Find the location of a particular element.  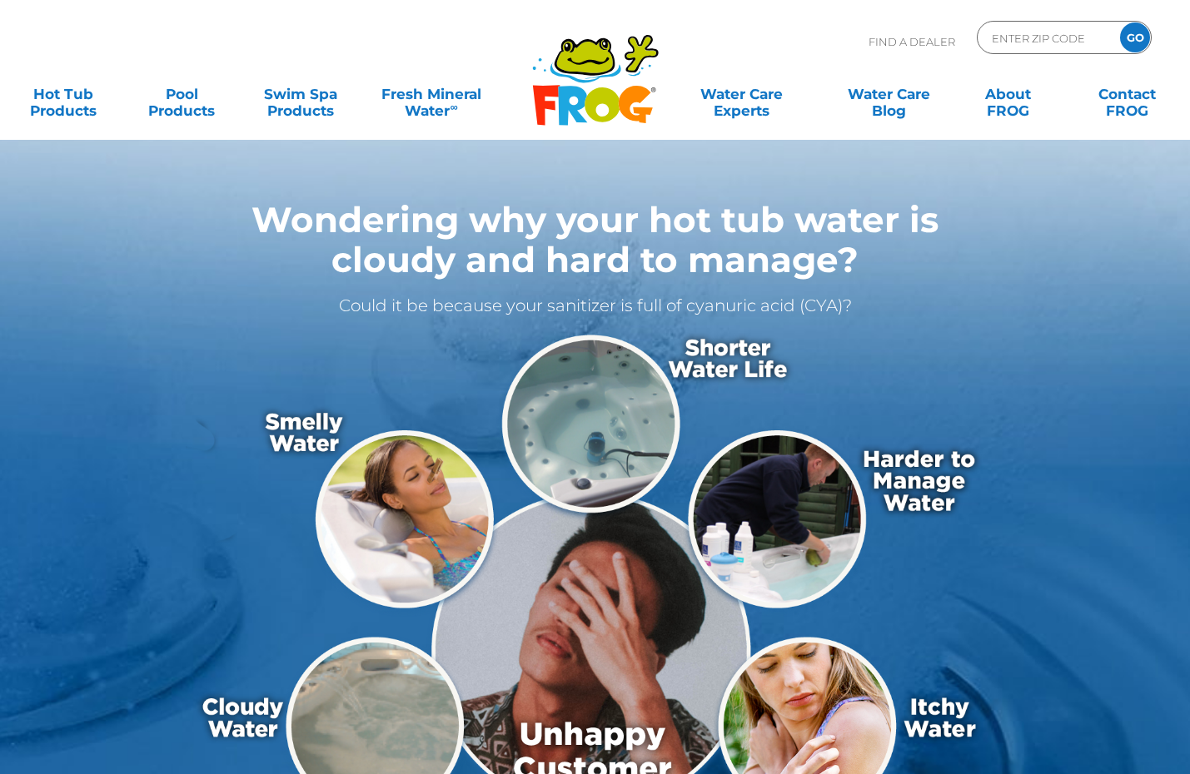

input: Zip Code Form is located at coordinates (1046, 37).